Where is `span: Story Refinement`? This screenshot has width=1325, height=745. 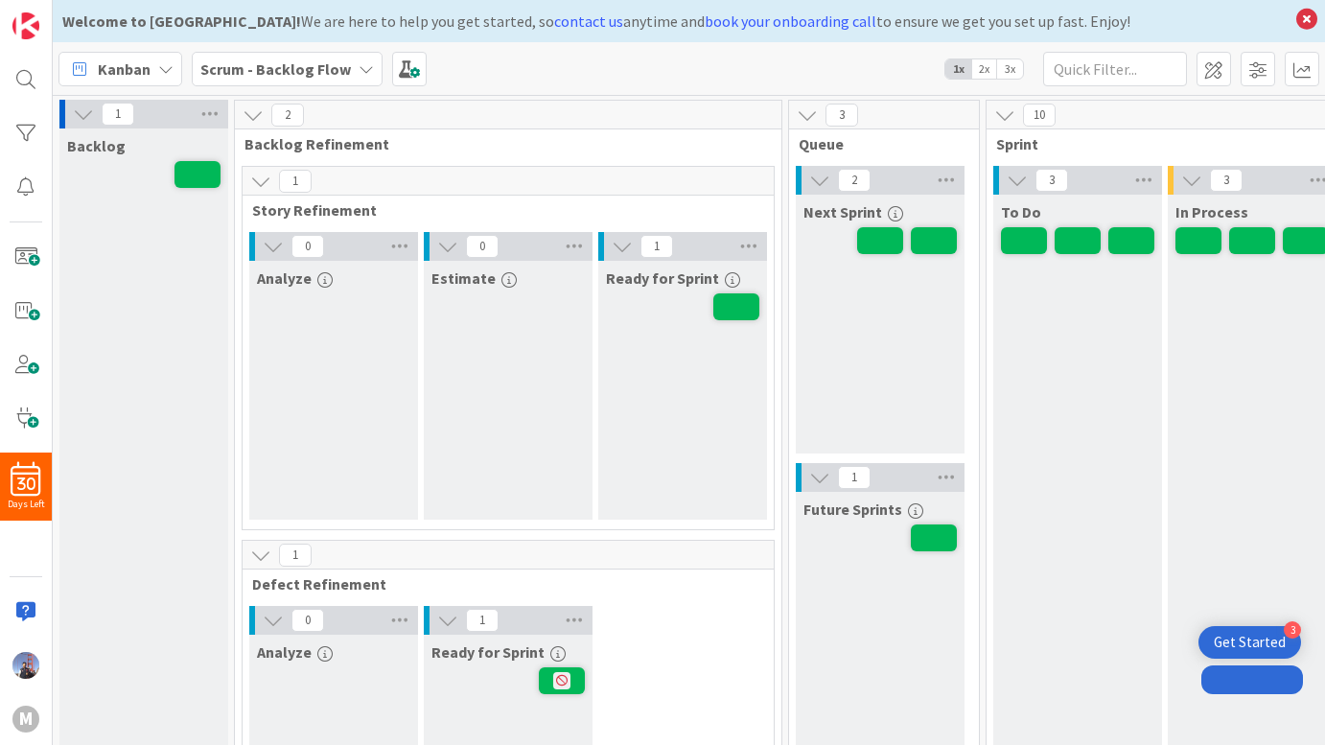
span: Story Refinement is located at coordinates (501, 210).